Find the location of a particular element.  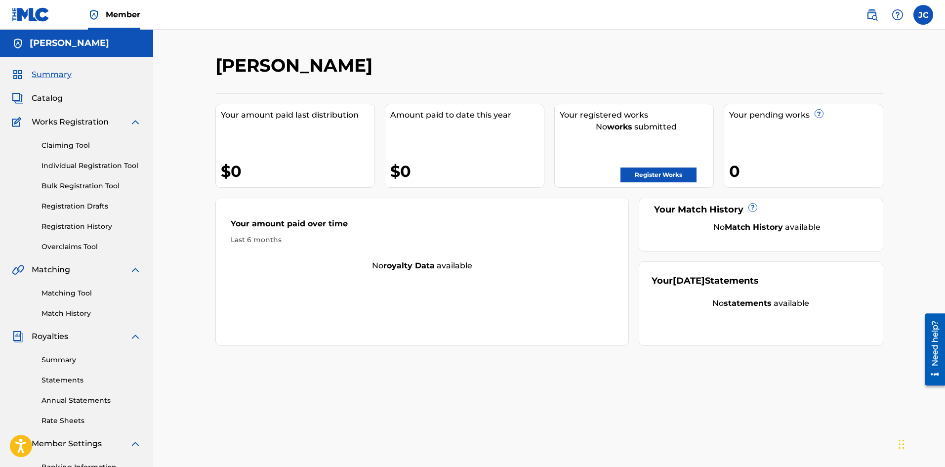

strong: works is located at coordinates (619, 126).